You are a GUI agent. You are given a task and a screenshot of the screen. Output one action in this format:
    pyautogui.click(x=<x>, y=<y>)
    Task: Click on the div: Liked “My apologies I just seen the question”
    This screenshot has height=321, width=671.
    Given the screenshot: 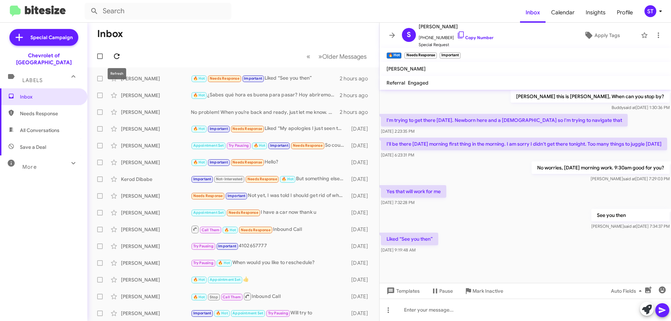 What is the action you would take?
    pyautogui.click(x=269, y=129)
    